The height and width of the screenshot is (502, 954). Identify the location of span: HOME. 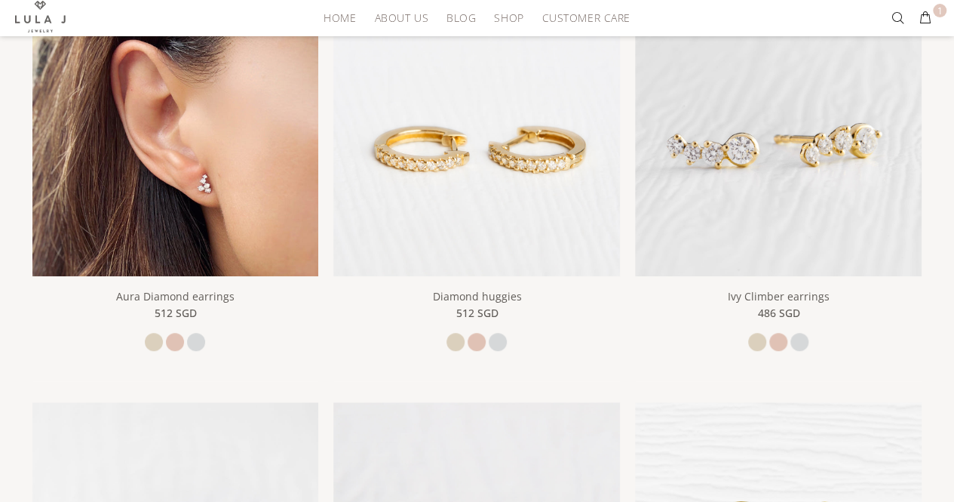
(339, 17).